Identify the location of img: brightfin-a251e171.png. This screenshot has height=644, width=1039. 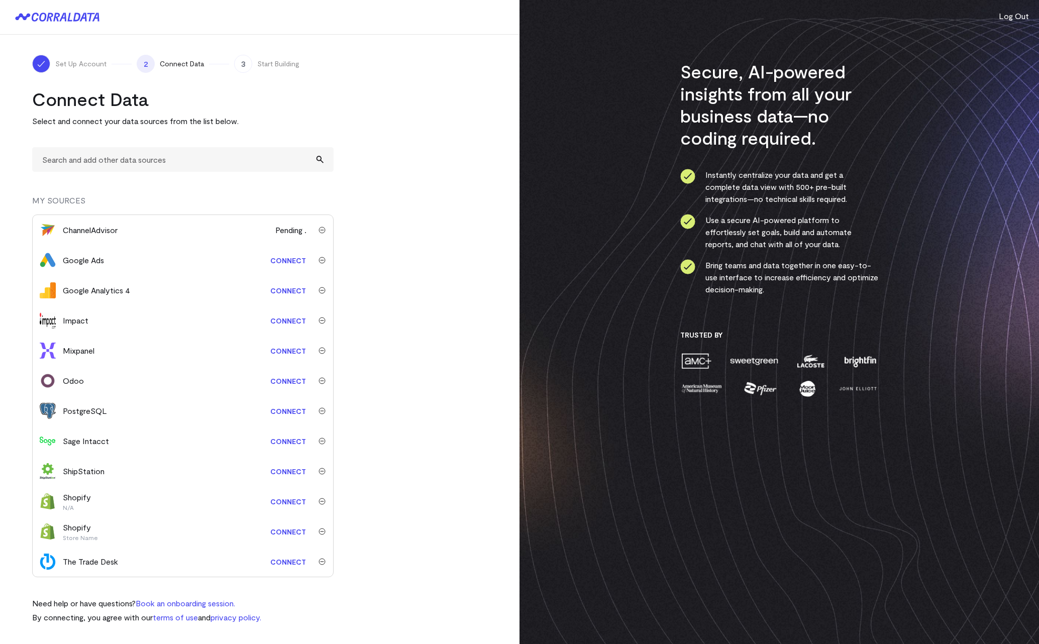
(860, 361).